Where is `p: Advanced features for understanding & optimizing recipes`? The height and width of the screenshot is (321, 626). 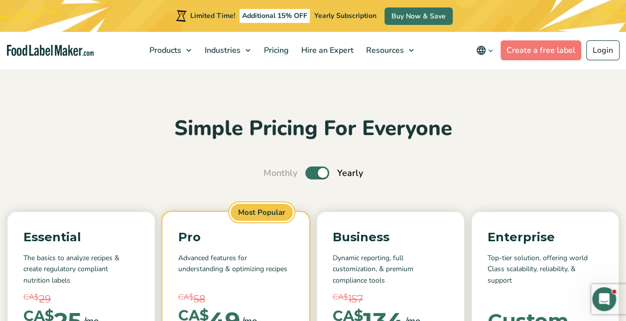 p: Advanced features for understanding & optimizing recipes is located at coordinates (236, 269).